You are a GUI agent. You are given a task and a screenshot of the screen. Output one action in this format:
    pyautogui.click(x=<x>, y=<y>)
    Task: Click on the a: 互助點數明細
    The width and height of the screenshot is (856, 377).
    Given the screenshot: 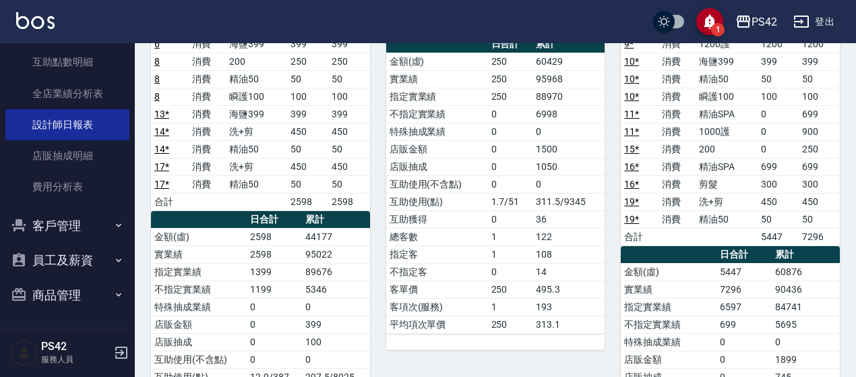 What is the action you would take?
    pyautogui.click(x=67, y=62)
    